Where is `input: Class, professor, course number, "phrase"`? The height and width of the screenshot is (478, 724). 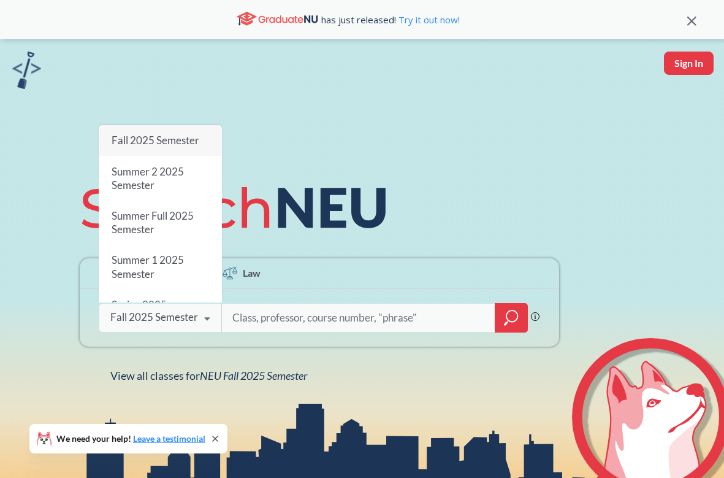
input: Class, professor, course number, "phrase" is located at coordinates (359, 318).